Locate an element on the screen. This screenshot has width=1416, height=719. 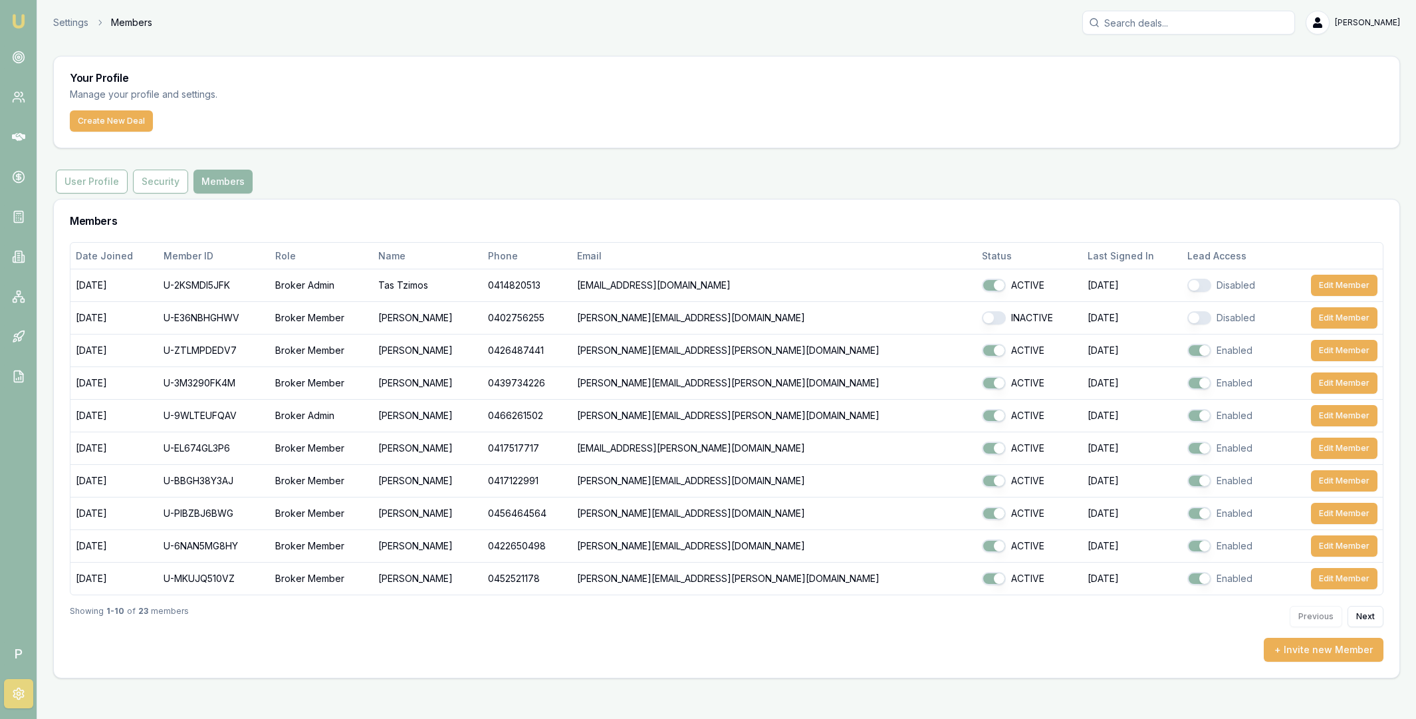
td: U-EL674GL3P6 is located at coordinates (214, 448).